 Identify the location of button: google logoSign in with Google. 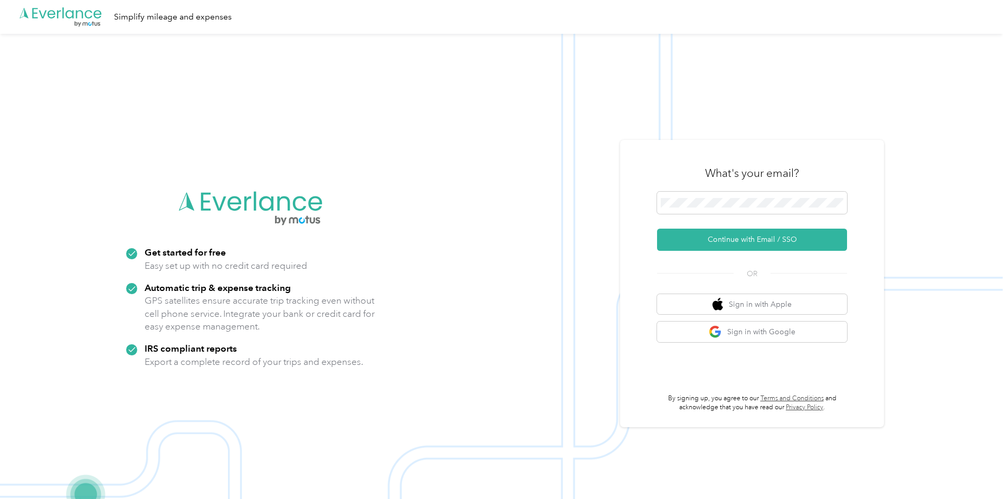
(752, 331).